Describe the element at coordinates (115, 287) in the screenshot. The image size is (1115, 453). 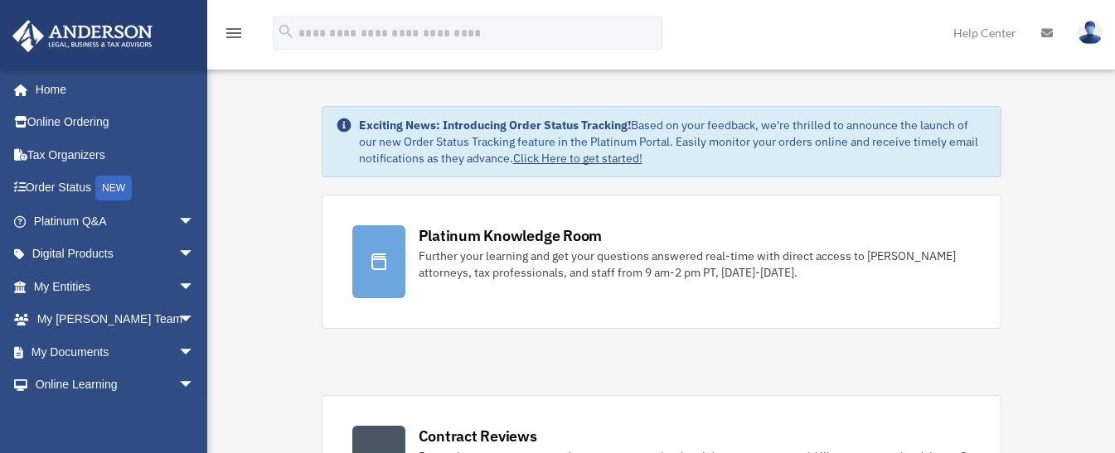
I see `a: My Entitiesarrow_drop_down` at that location.